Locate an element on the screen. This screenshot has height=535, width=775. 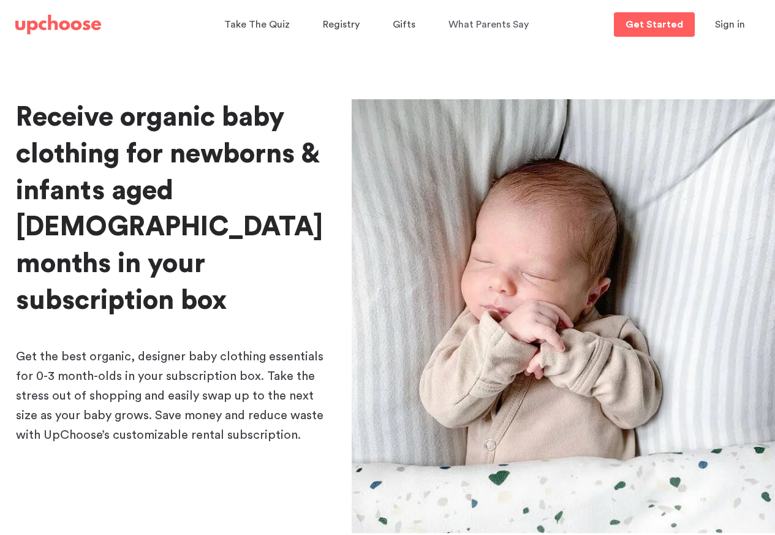
a: Take The Quiz is located at coordinates (259, 25).